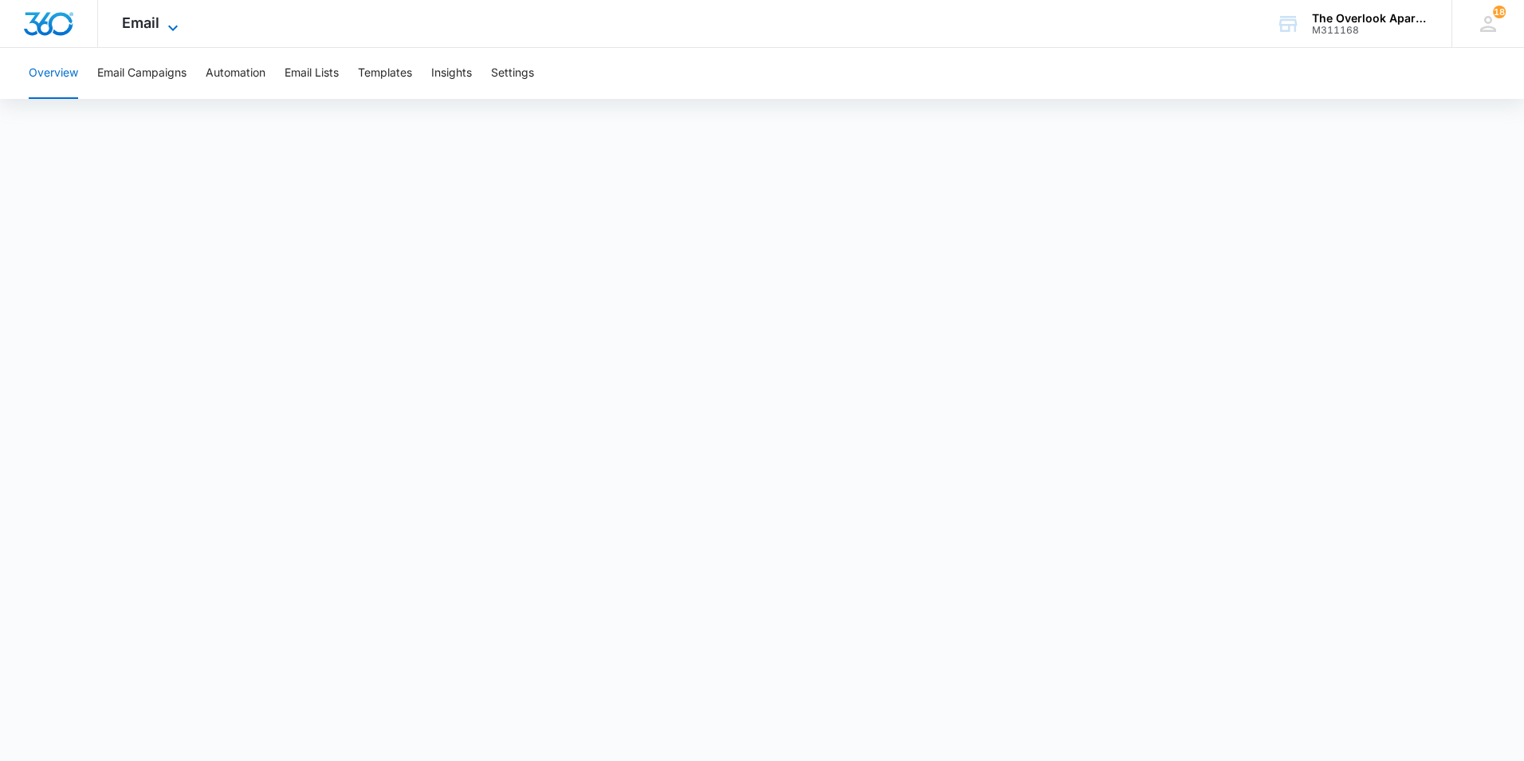  What do you see at coordinates (142, 73) in the screenshot?
I see `button: Email Campaigns` at bounding box center [142, 73].